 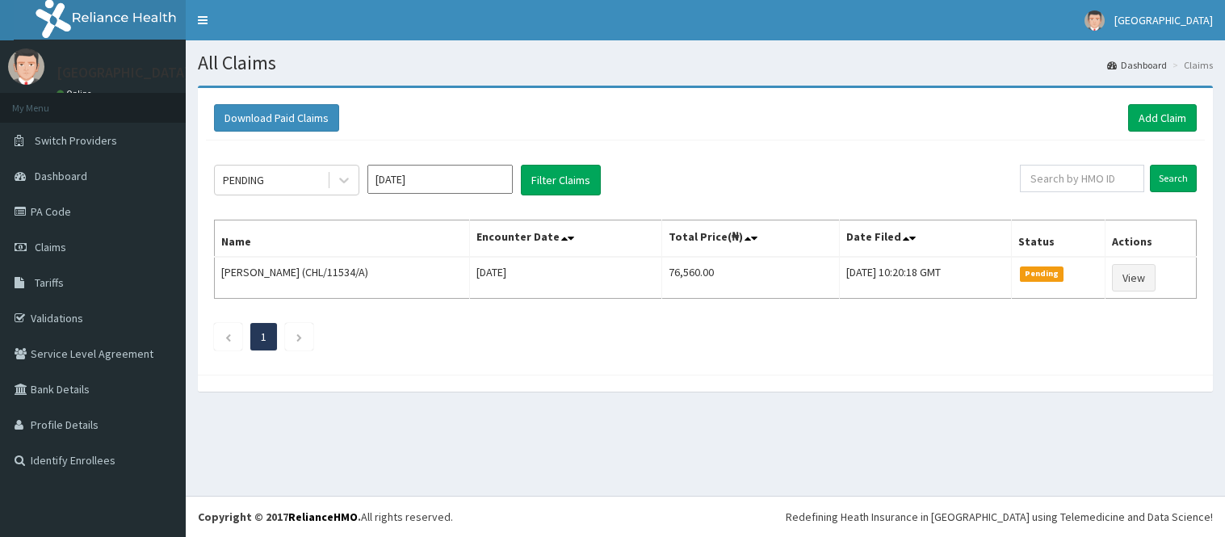 What do you see at coordinates (323, 517) in the screenshot?
I see `a: RelianceHMO` at bounding box center [323, 517].